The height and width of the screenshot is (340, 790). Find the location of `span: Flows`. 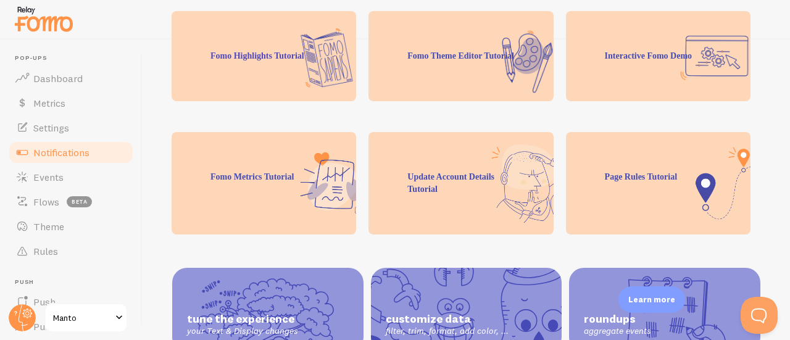

span: Flows is located at coordinates (46, 202).